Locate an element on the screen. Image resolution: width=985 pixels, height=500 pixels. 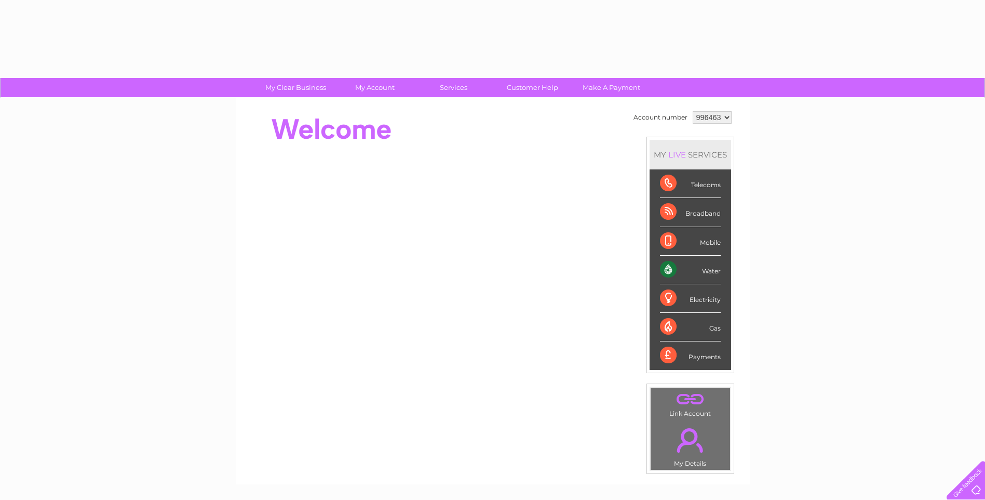
a: My Clear Business is located at coordinates (296, 87).